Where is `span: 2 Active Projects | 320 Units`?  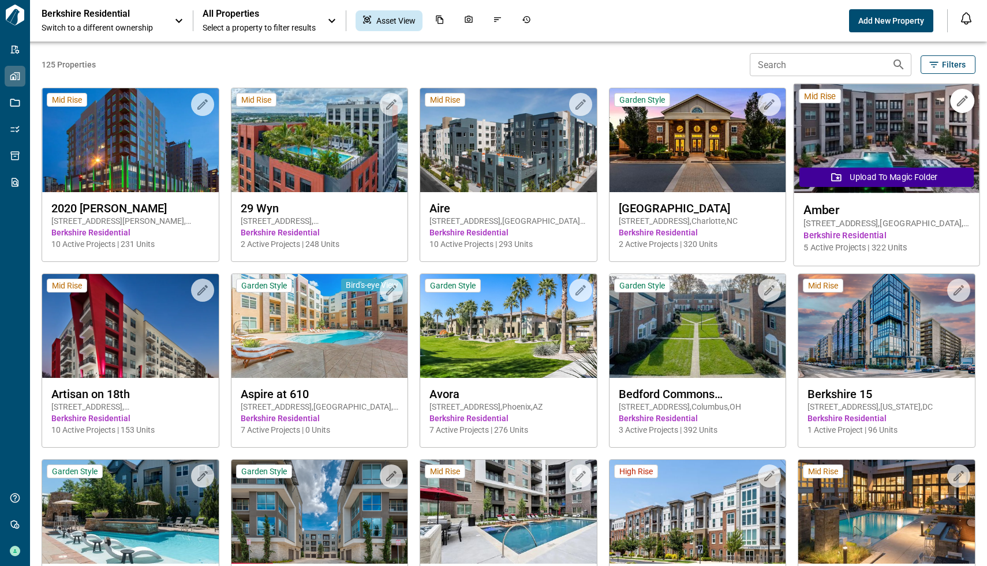
span: 2 Active Projects | 320 Units is located at coordinates (698, 244).